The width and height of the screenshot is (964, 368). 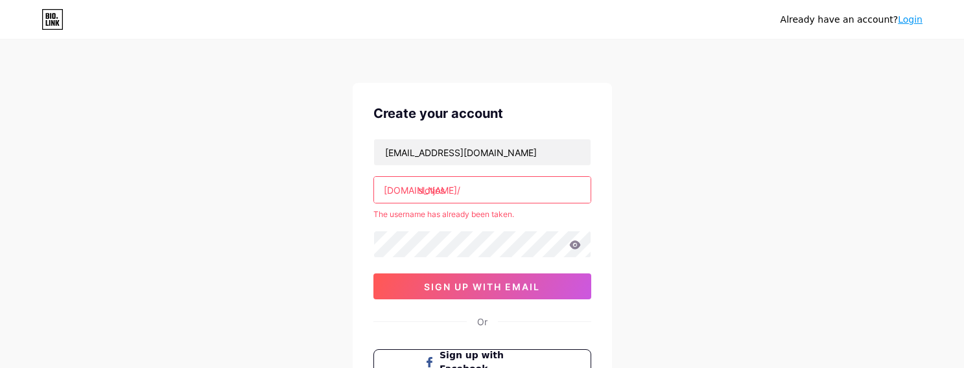 I want to click on div: Already have an account?, so click(x=851, y=19).